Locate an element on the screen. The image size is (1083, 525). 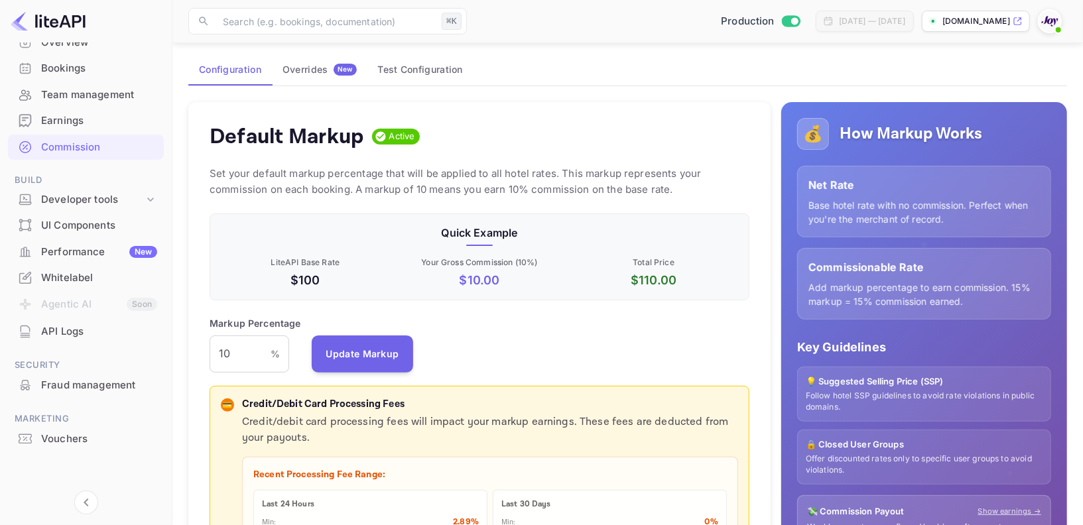
a: Vouchers is located at coordinates (86, 438).